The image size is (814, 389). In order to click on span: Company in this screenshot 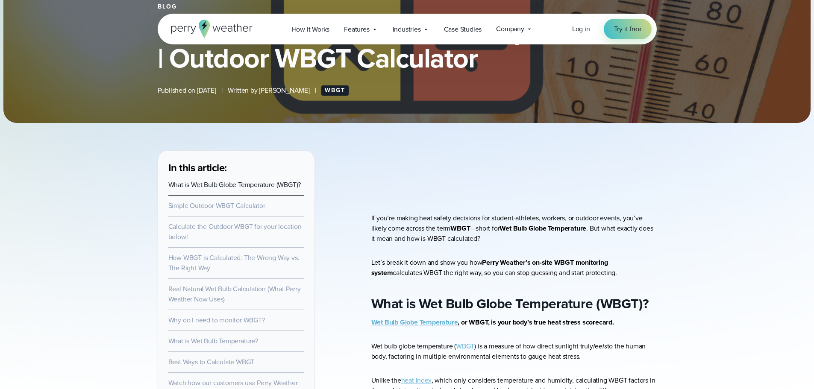, I will do `click(510, 29)`.